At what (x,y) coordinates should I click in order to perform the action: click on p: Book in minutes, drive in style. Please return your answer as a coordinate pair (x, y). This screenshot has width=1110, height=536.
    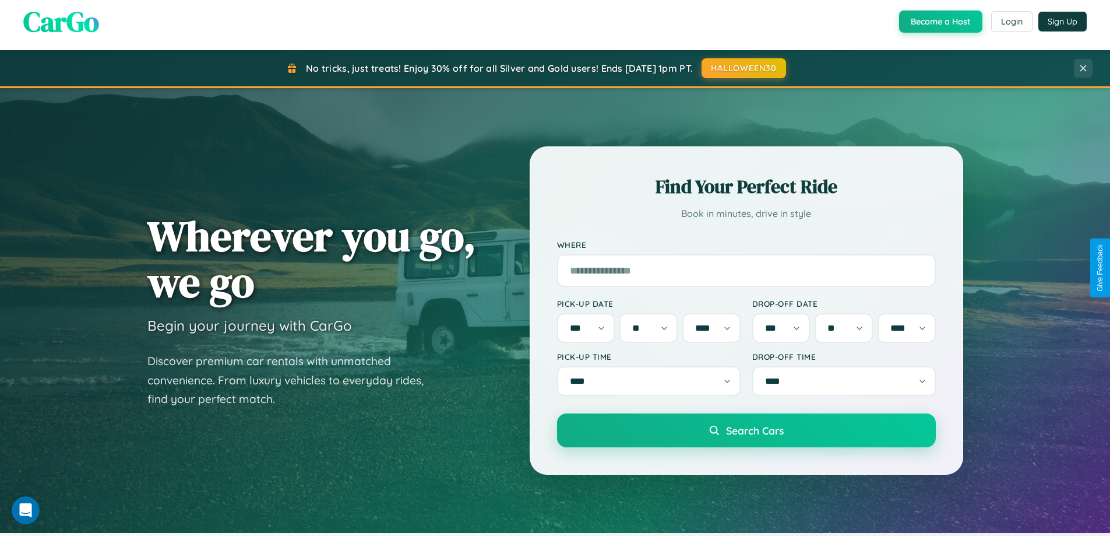
    Looking at the image, I should click on (747, 213).